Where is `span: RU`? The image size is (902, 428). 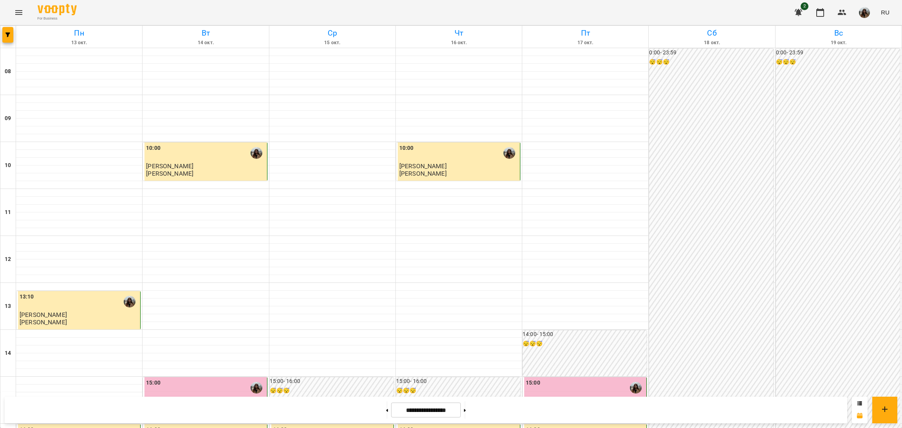 span: RU is located at coordinates (885, 12).